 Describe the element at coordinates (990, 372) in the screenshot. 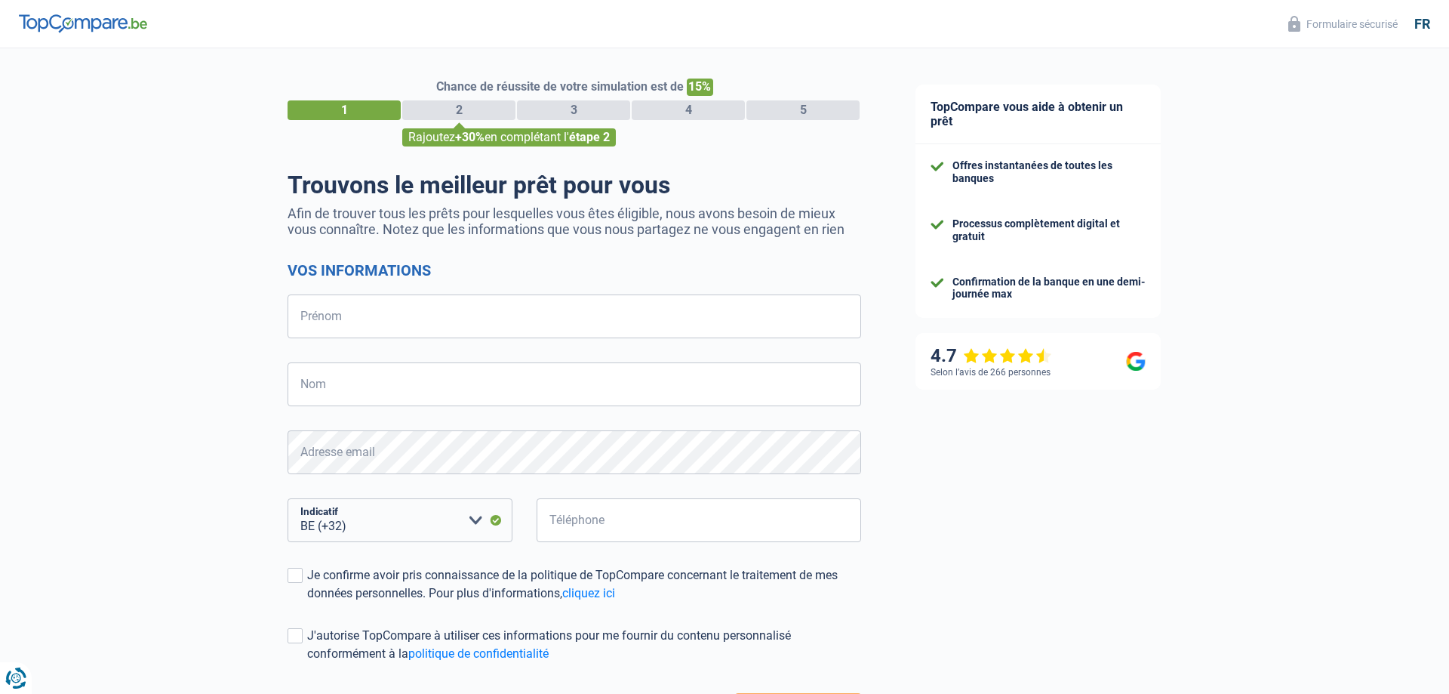

I see `div: Selon l’avis de 266 personnes` at that location.